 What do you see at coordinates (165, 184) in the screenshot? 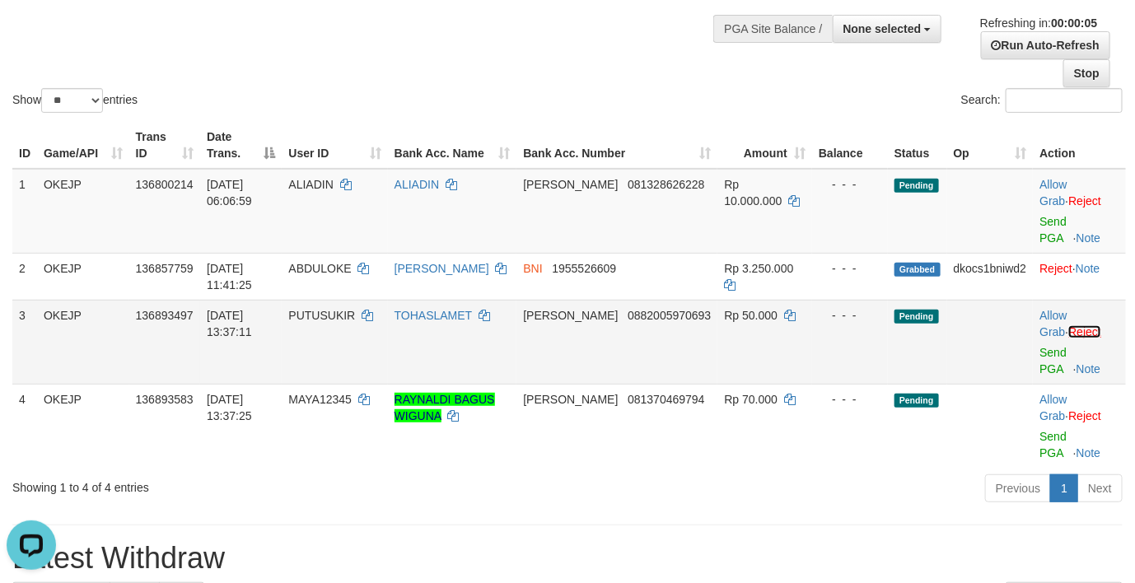
I see `span: 136800214` at bounding box center [165, 184].